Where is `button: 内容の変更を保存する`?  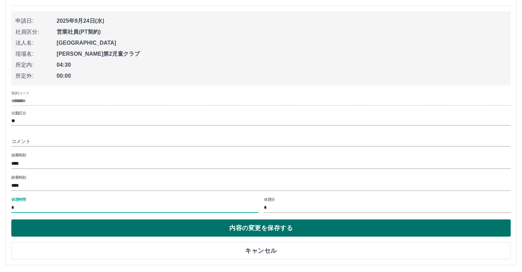
button: 内容の変更を保存する is located at coordinates (261, 228).